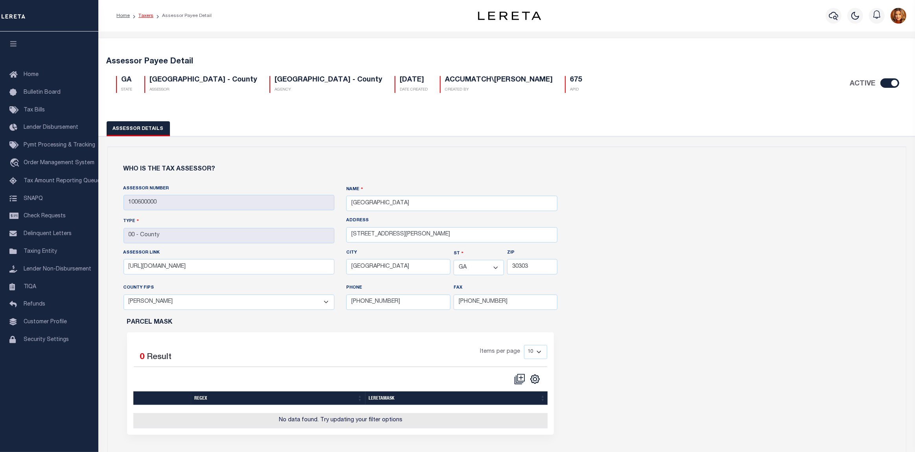  I want to click on span: TIQA, so click(30, 286).